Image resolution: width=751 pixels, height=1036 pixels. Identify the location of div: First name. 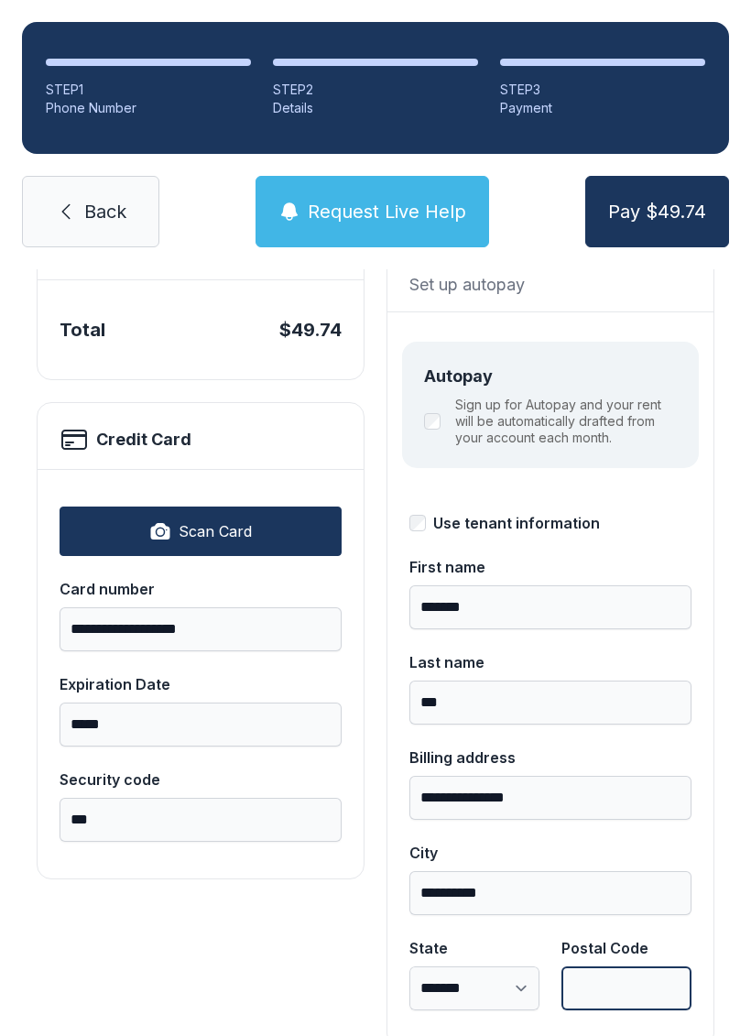
(550, 567).